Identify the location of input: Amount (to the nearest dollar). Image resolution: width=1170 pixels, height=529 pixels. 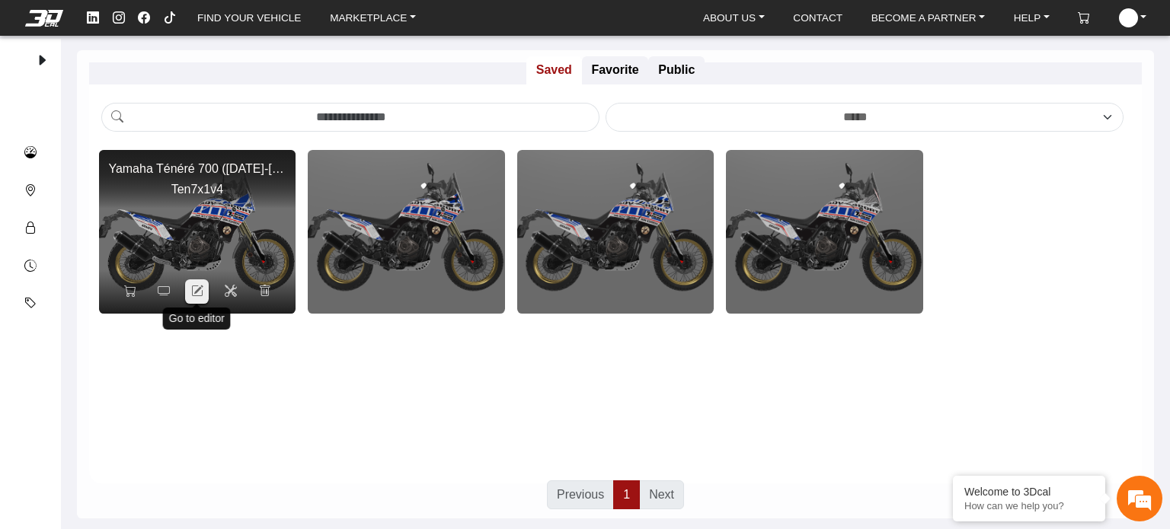
(366, 117).